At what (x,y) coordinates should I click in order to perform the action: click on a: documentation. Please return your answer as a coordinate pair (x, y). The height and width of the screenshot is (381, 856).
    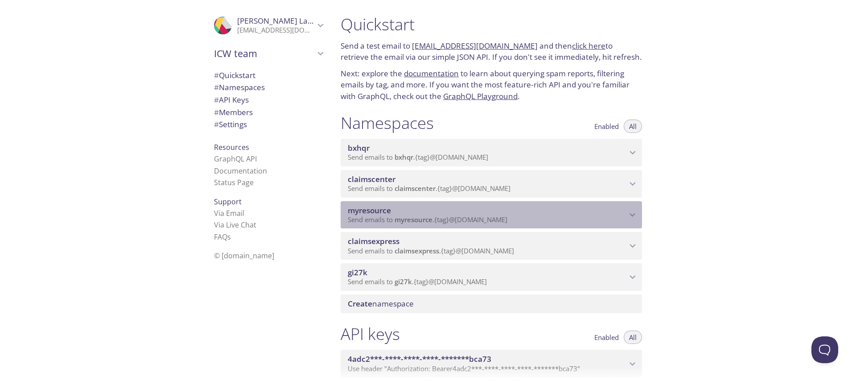
    Looking at the image, I should click on (431, 73).